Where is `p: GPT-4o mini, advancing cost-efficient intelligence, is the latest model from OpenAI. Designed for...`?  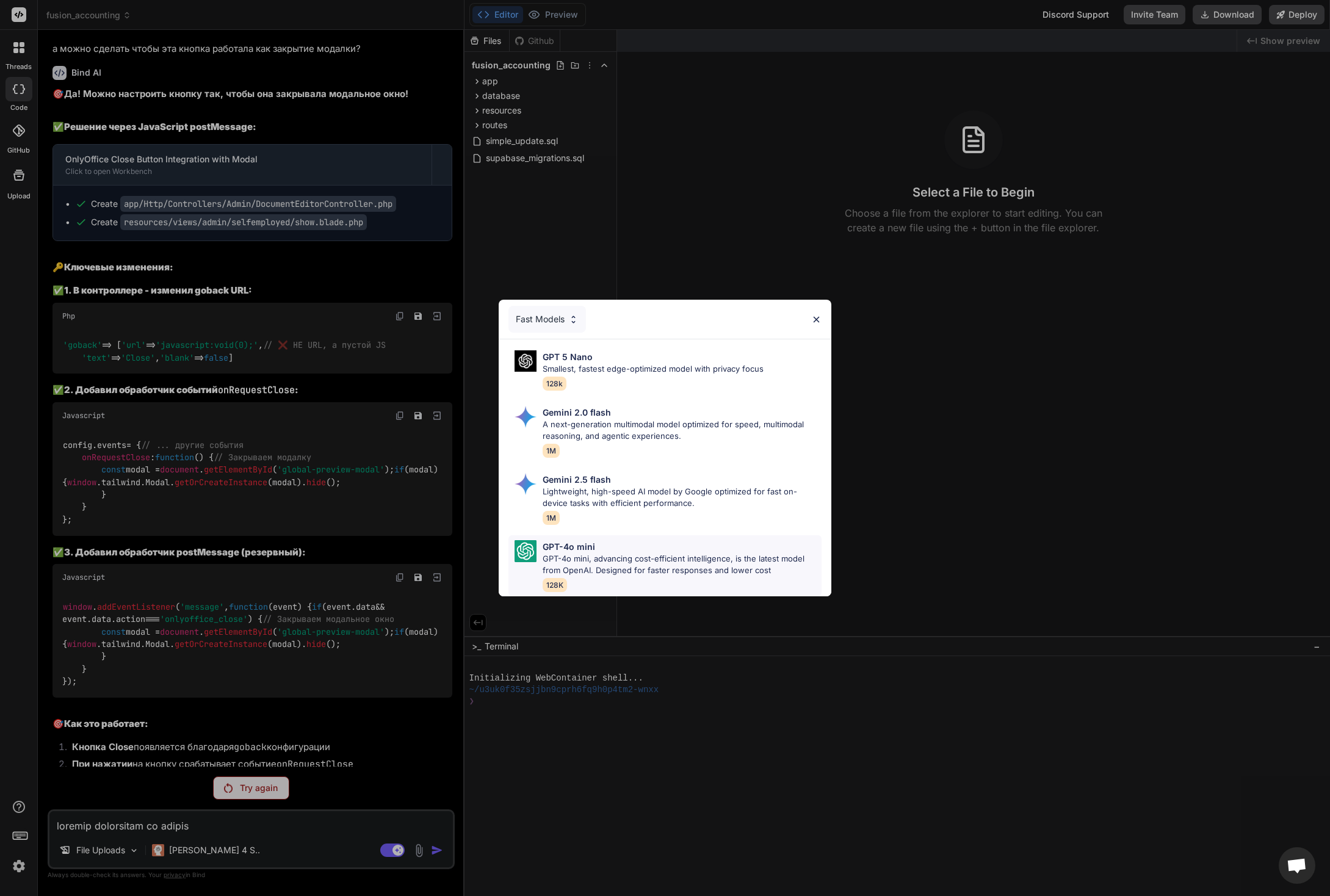 p: GPT-4o mini, advancing cost-efficient intelligence, is the latest model from OpenAI. Designed for... is located at coordinates (682, 564).